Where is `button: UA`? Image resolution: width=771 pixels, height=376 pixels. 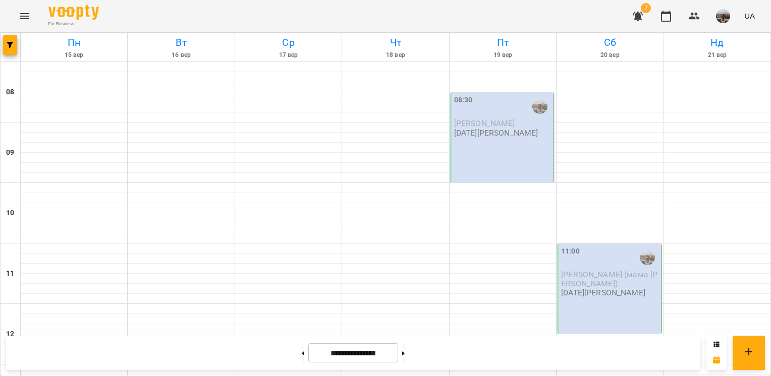 button: UA is located at coordinates (749, 16).